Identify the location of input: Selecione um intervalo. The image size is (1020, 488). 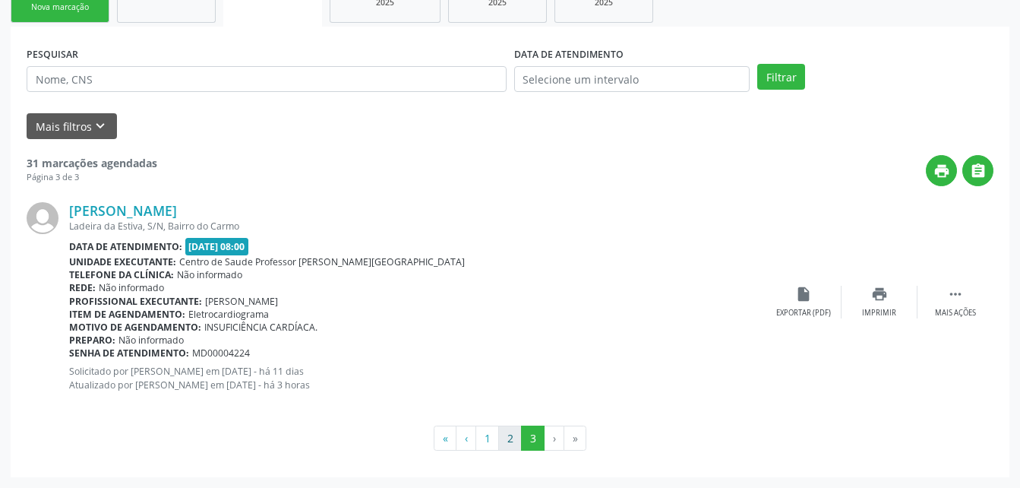
(632, 79).